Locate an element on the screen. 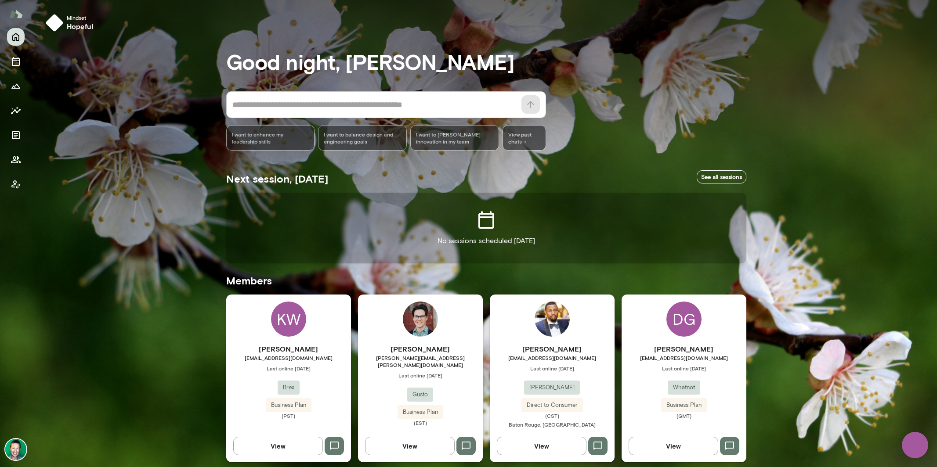 Image resolution: width=937 pixels, height=467 pixels. span: Gusto is located at coordinates (420, 395).